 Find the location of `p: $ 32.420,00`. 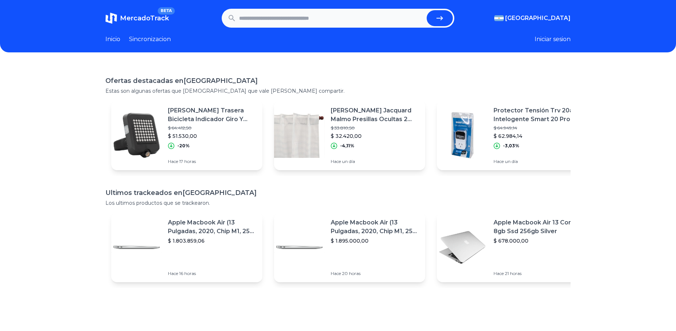

p: $ 32.420,00 is located at coordinates (375, 136).